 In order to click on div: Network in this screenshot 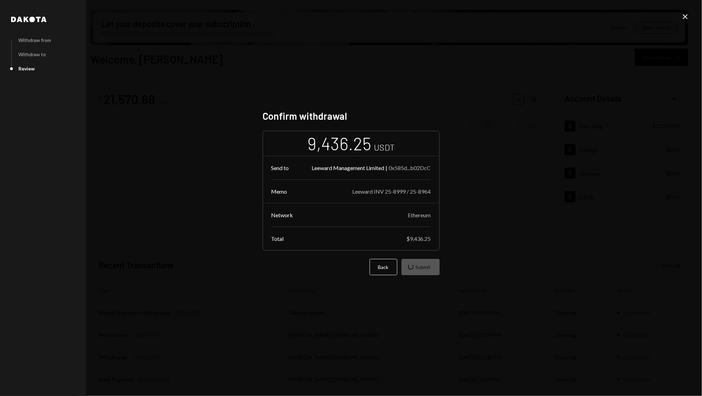, I will do `click(282, 215)`.